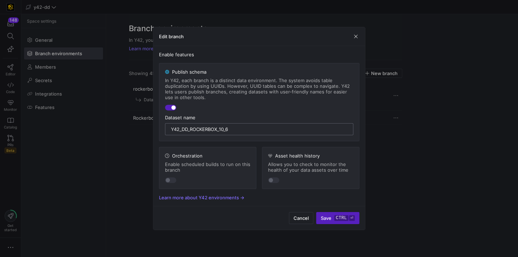  I want to click on span: Enable features, so click(259, 55).